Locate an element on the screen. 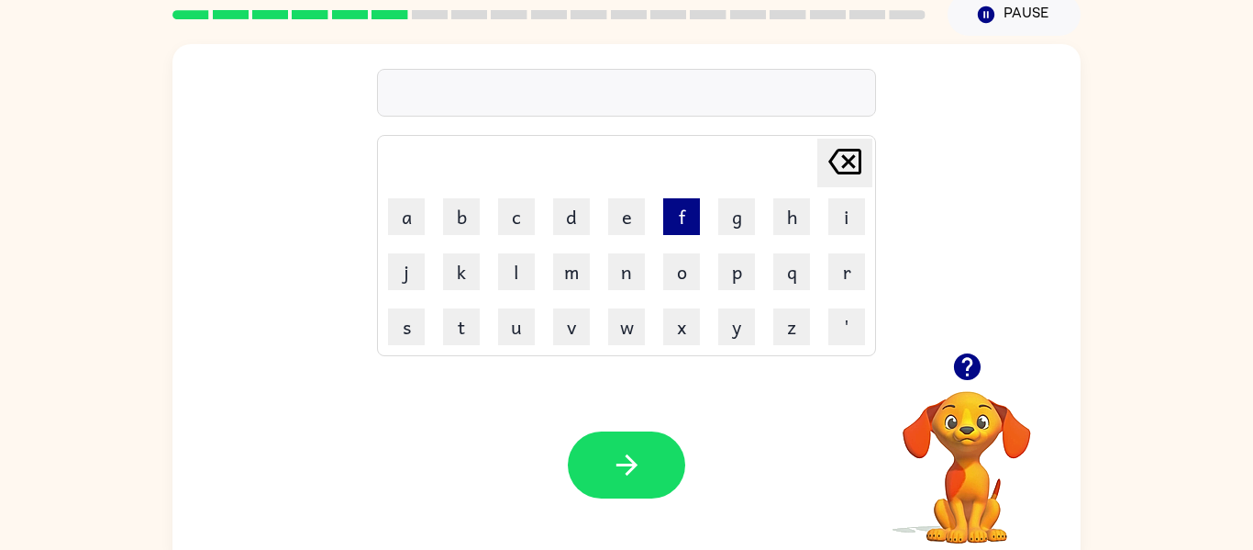 This screenshot has height=550, width=1253. button: g is located at coordinates (737, 217).